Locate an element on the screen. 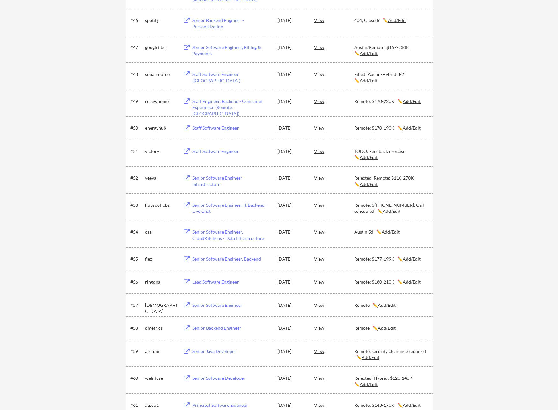 Image resolution: width=558 pixels, height=410 pixels. div: Senior Software Engineer, Billing & Payments is located at coordinates (232, 50).